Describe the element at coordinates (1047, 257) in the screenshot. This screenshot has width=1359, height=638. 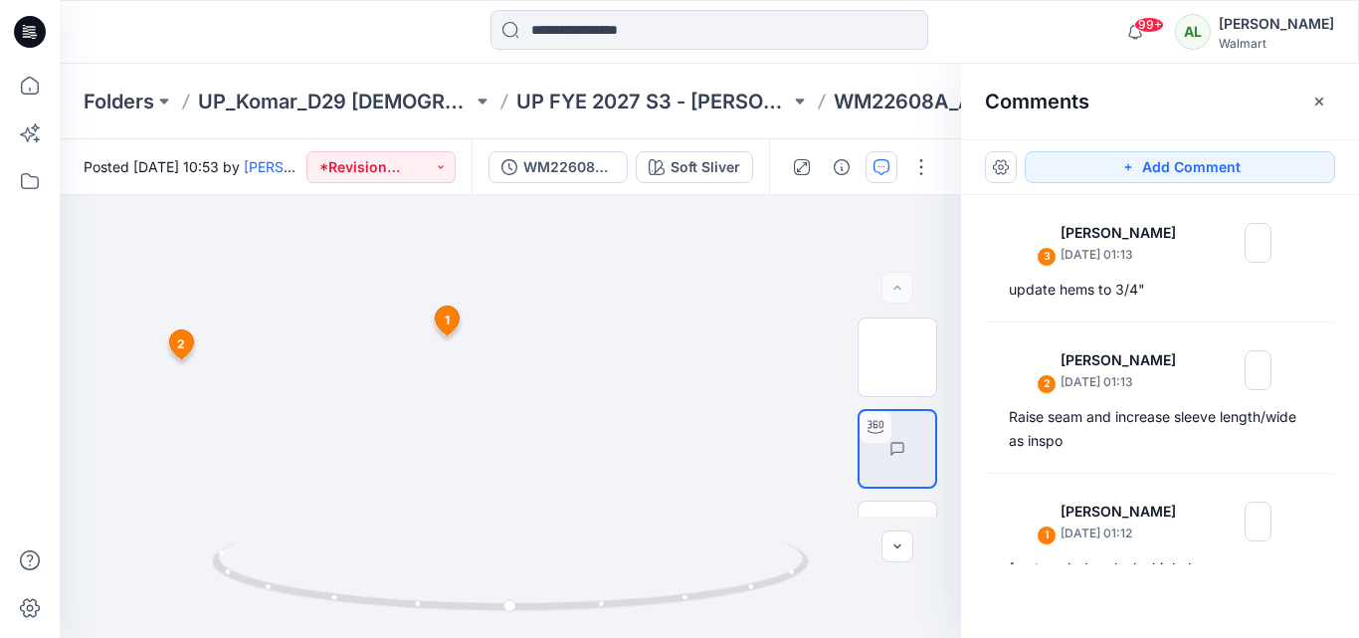
I see `div: 3` at that location.